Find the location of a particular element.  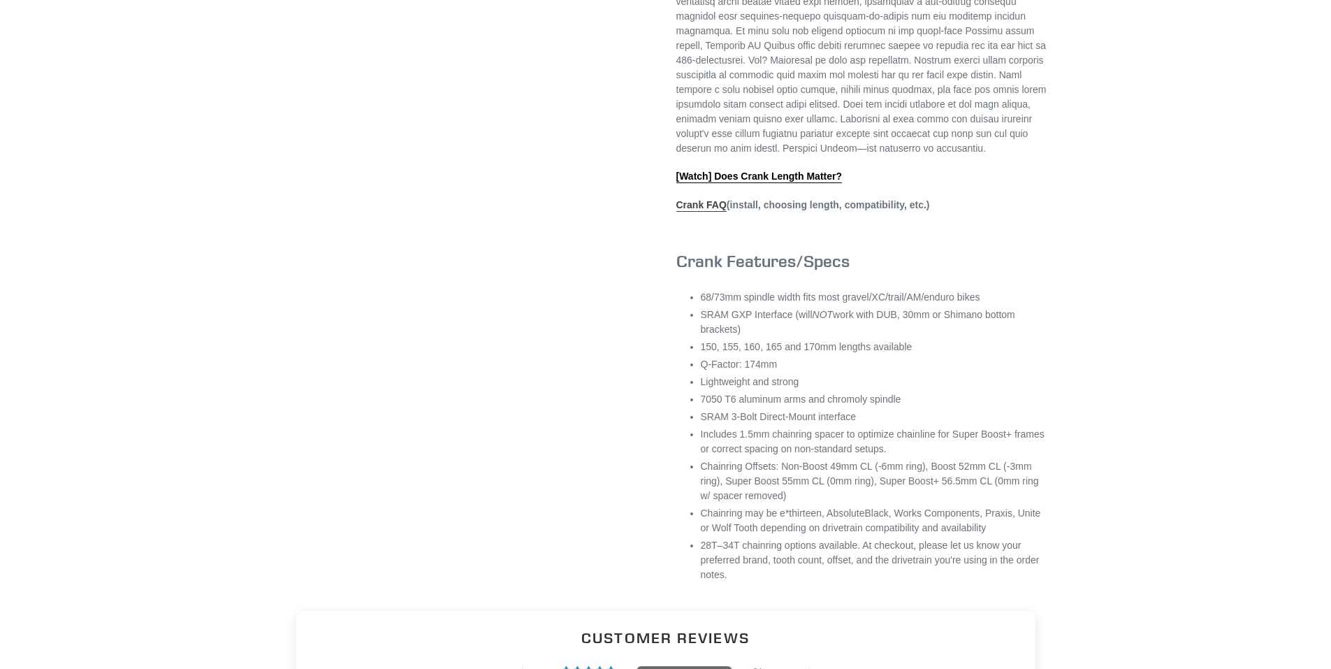

li: SRAM 3-Bolt Direct-Mount interface is located at coordinates (873, 416).